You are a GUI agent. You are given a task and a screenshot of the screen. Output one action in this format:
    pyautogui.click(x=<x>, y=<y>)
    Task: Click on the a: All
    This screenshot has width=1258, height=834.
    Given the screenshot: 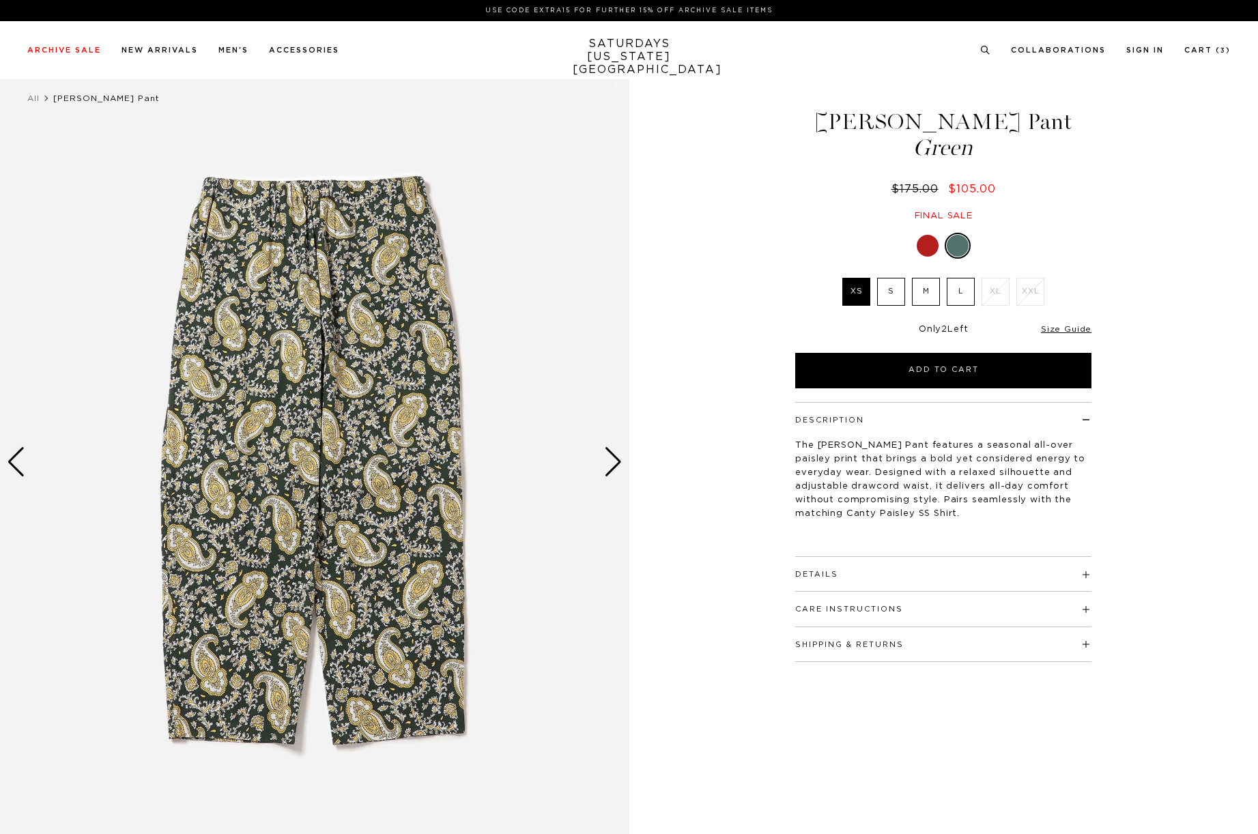 What is the action you would take?
    pyautogui.click(x=33, y=98)
    